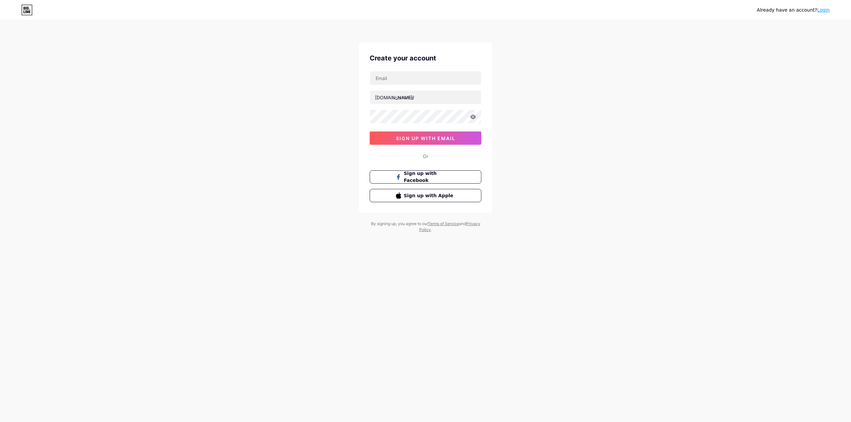 This screenshot has height=422, width=851. What do you see at coordinates (443, 224) in the screenshot?
I see `a: Terms of Service` at bounding box center [443, 224].